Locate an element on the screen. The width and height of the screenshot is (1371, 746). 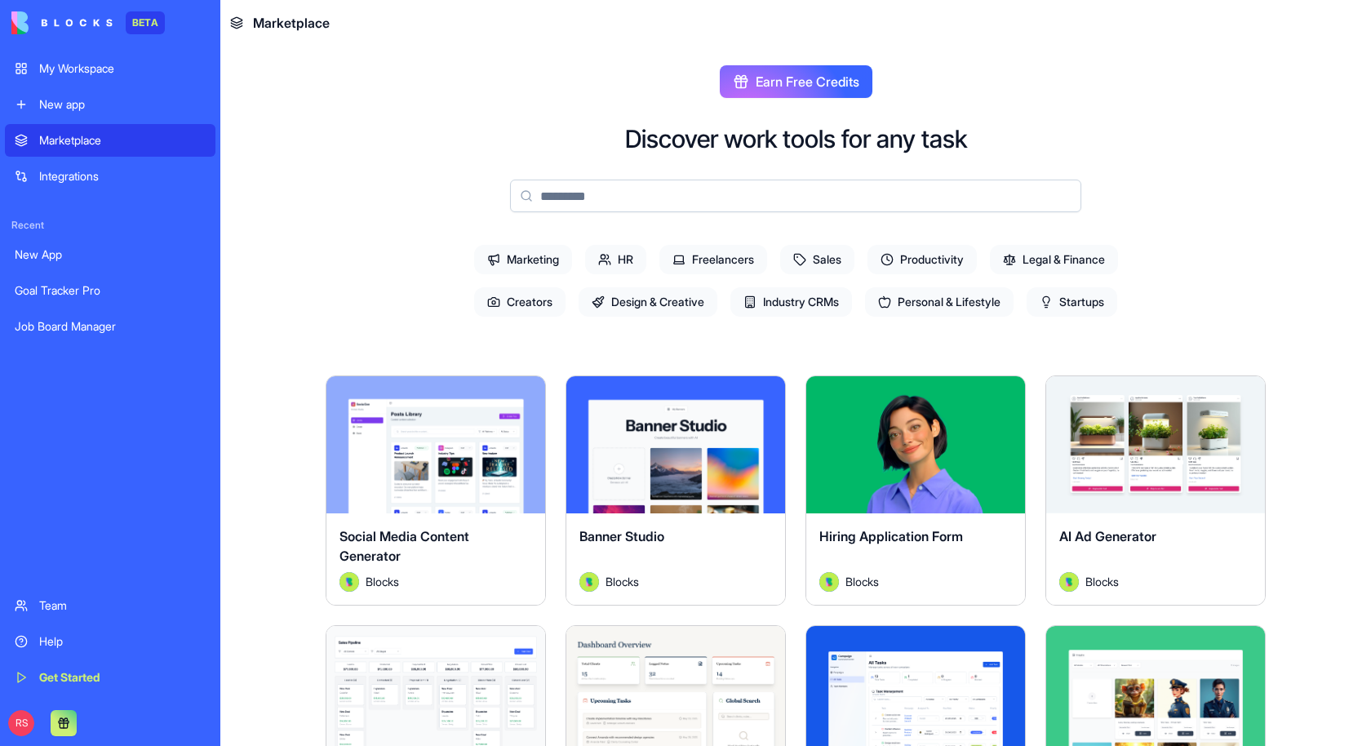
div: Help is located at coordinates (122, 641).